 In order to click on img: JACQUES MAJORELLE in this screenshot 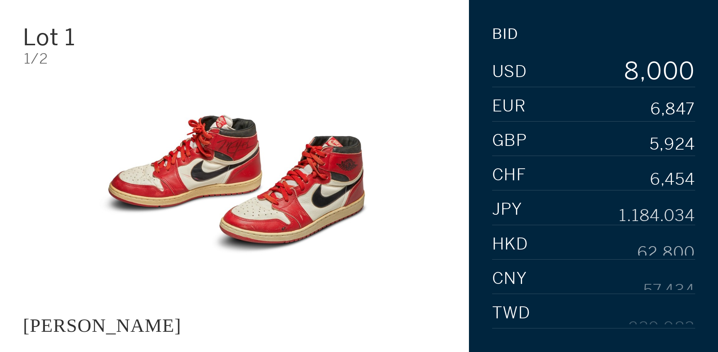, I will do `click(235, 184)`.